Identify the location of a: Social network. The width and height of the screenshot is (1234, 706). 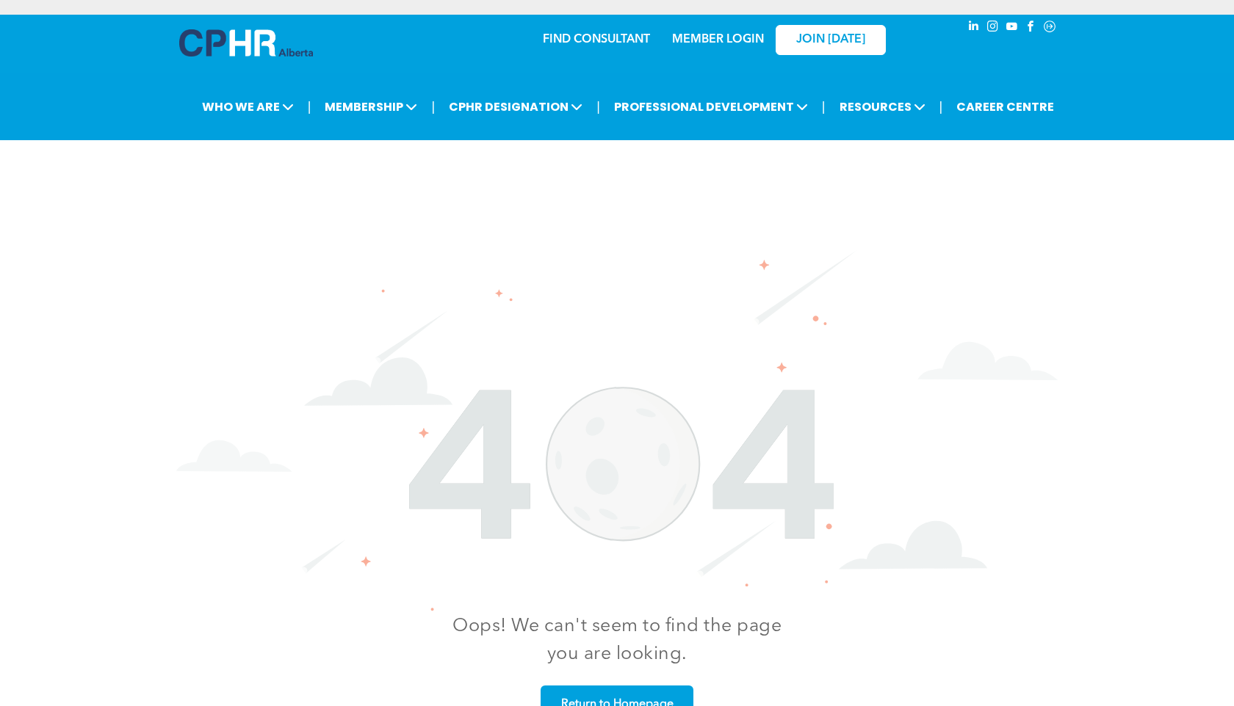
(1049, 28).